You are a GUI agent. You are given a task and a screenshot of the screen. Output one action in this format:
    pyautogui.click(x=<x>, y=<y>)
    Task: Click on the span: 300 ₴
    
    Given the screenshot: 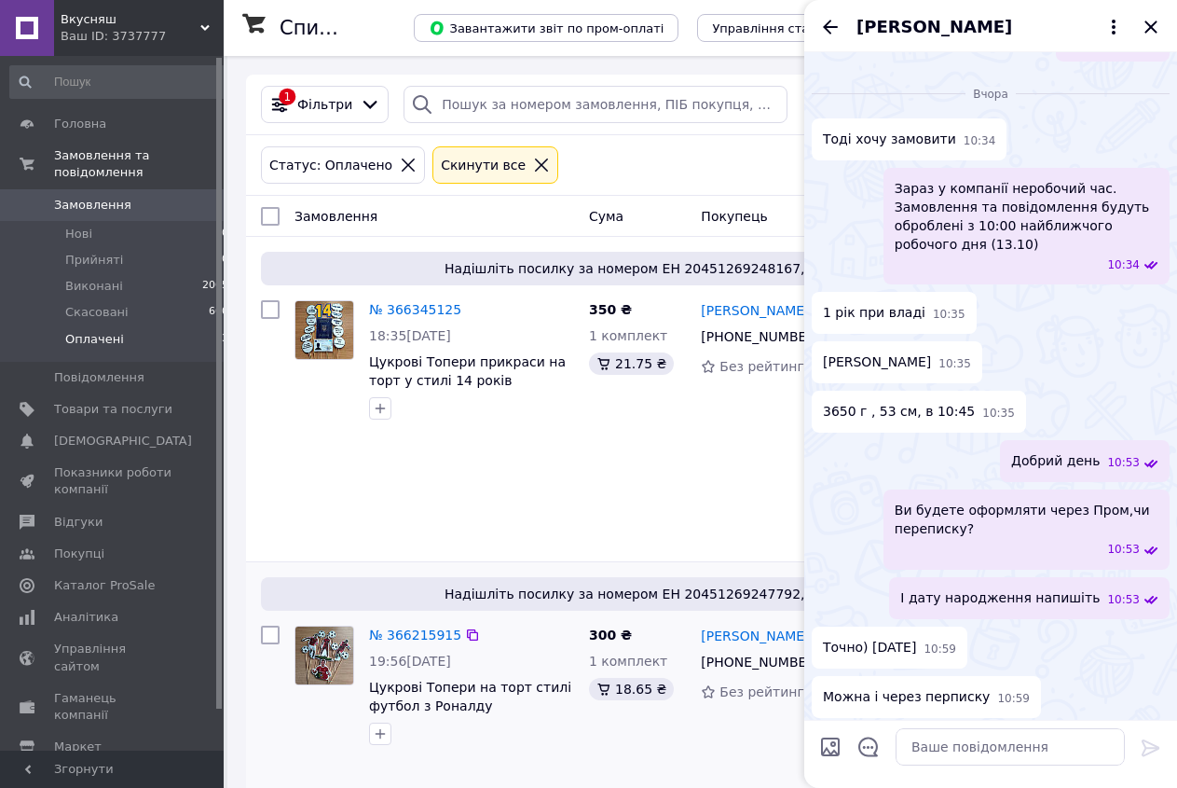 What is the action you would take?
    pyautogui.click(x=610, y=635)
    